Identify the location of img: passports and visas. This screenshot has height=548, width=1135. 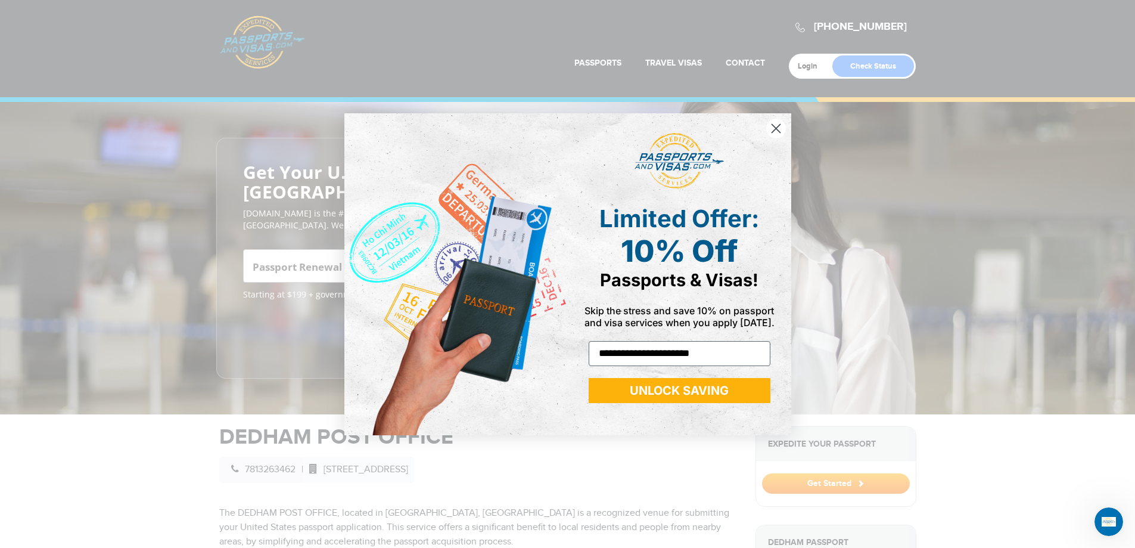
(679, 161).